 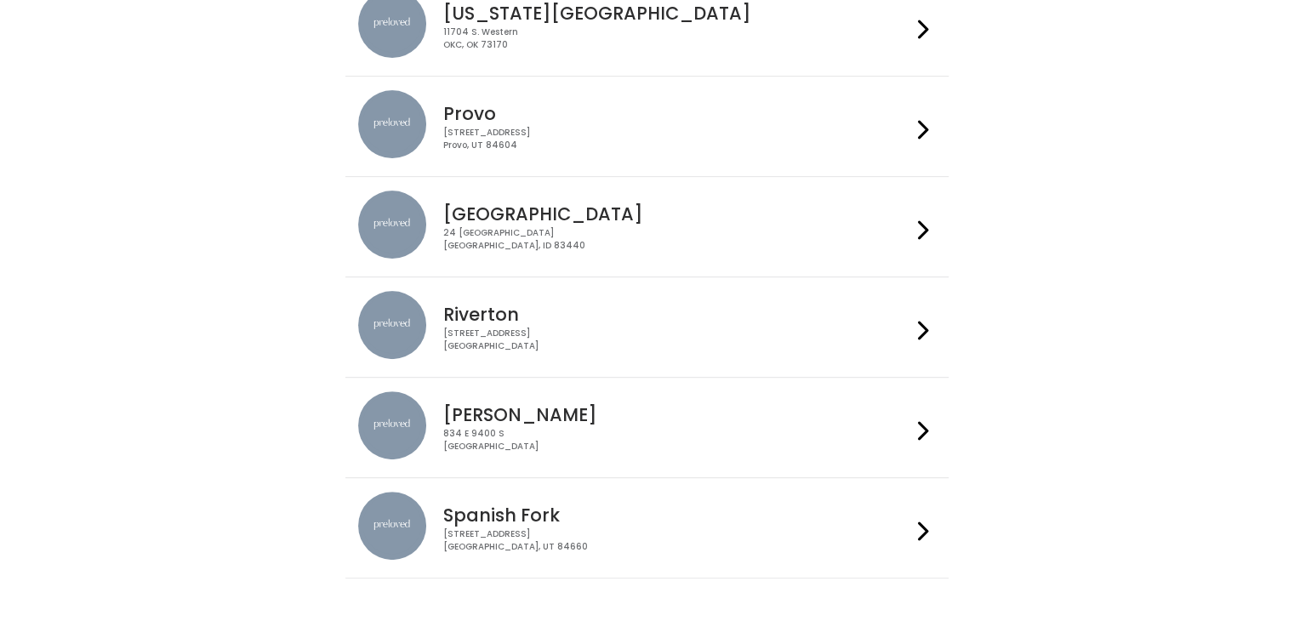 I want to click on h4: Spanish Fork, so click(x=677, y=515).